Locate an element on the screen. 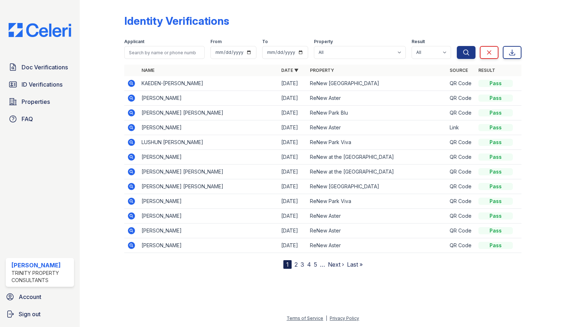 This screenshot has width=566, height=327. div: Trinity Property Consultants is located at coordinates (41, 276).